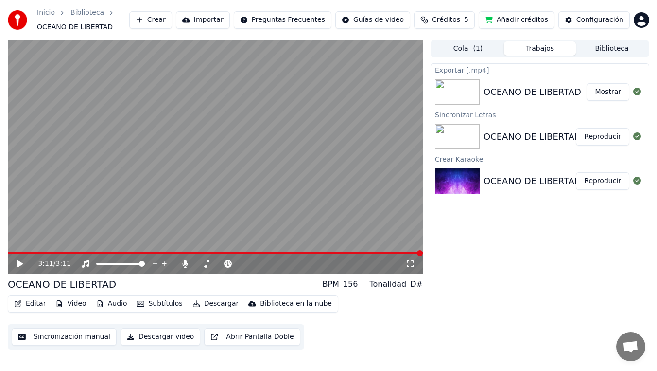 The image size is (657, 371). I want to click on div: Chat abierto, so click(631, 346).